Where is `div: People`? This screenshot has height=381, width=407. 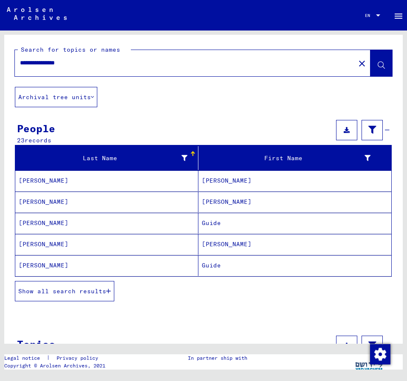 div: People is located at coordinates (36, 129).